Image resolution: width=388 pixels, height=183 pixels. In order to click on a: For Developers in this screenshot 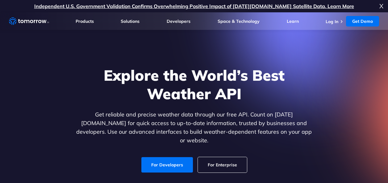, I will do `click(167, 165)`.